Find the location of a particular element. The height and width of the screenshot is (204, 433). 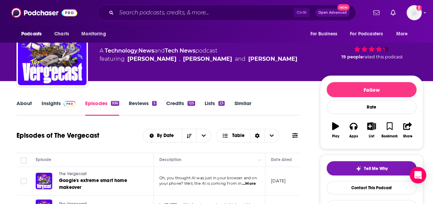

button: List is located at coordinates (371, 130).